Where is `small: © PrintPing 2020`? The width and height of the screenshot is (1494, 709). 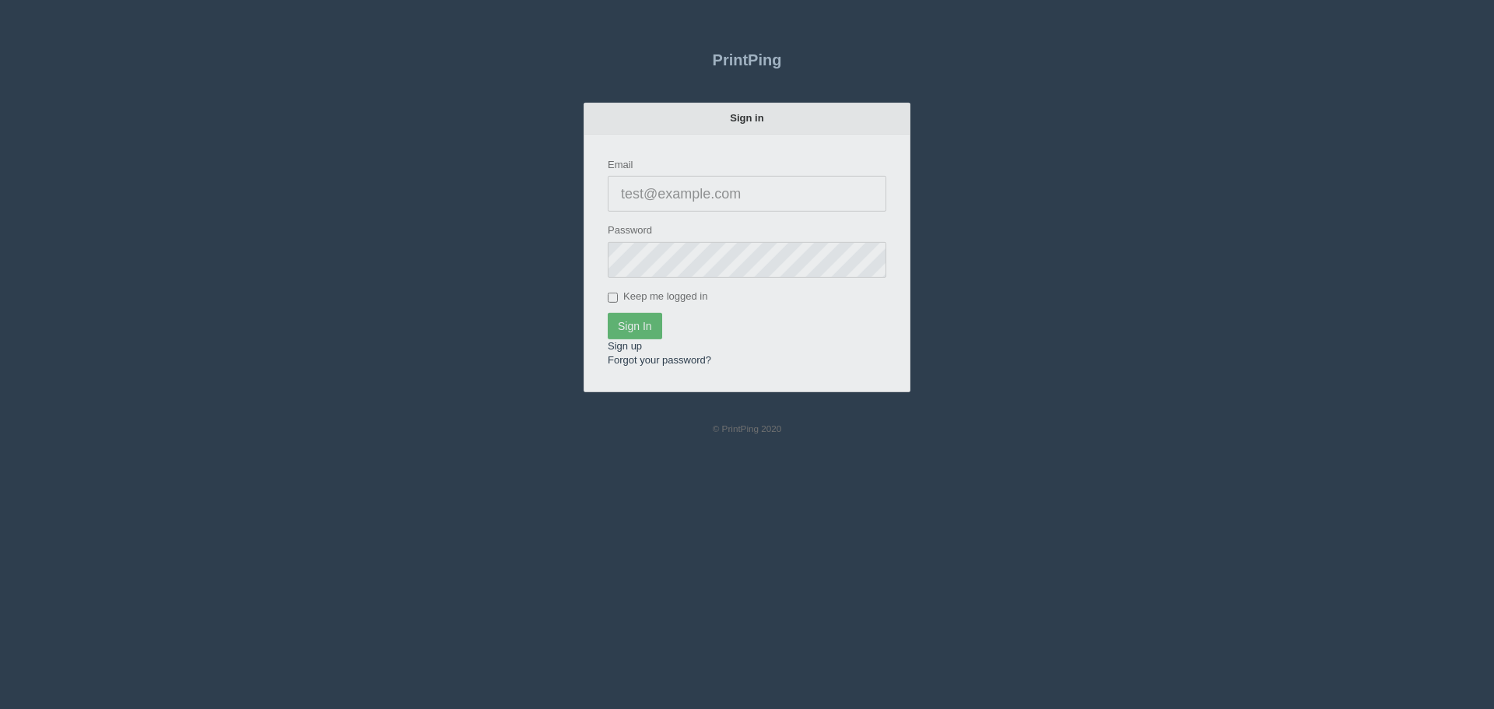
small: © PrintPing 2020 is located at coordinates (747, 428).